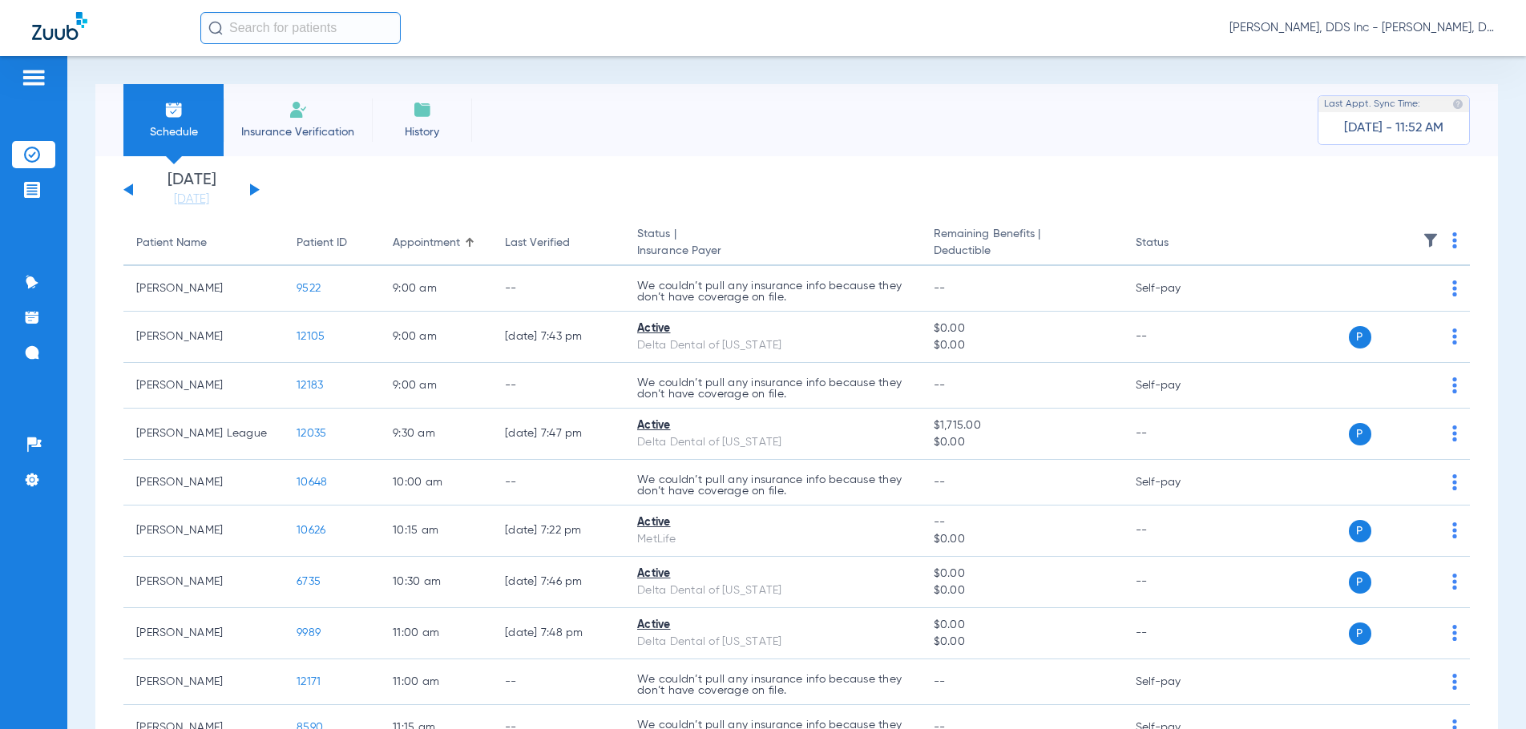  What do you see at coordinates (59, 26) in the screenshot?
I see `img: Zuub Logo` at bounding box center [59, 26].